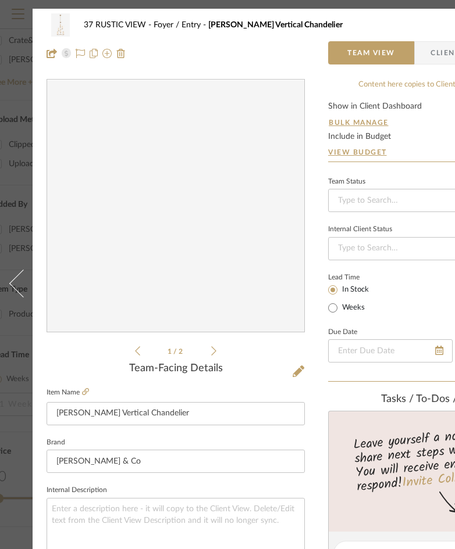 The height and width of the screenshot is (549, 455). I want to click on div: 0, so click(176, 206).